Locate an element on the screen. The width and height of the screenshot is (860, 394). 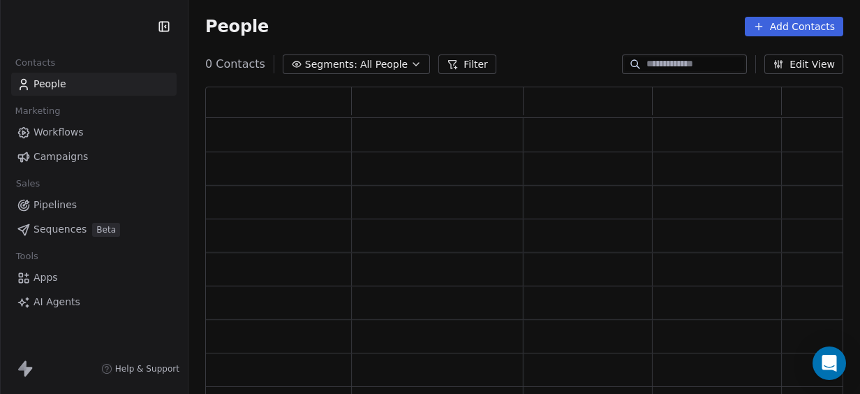
div: Open Intercom Messenger is located at coordinates (829, 363).